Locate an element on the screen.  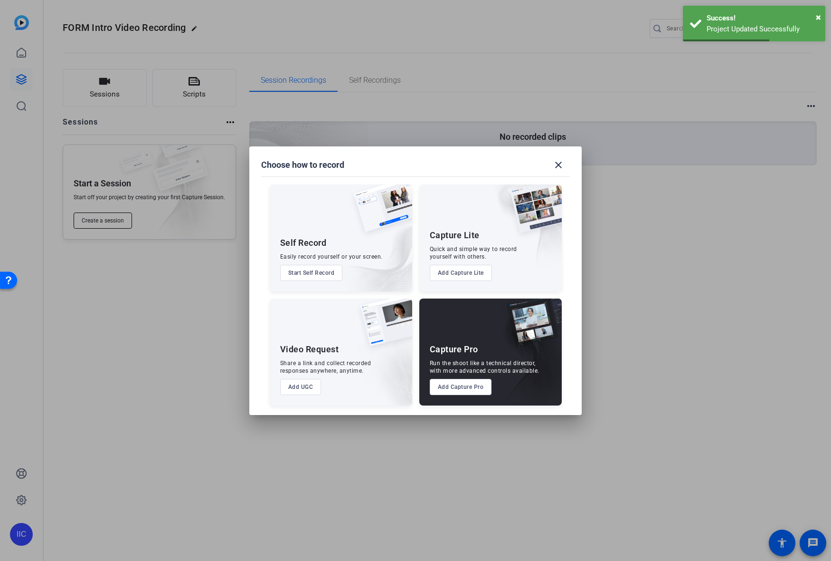
div: Project Updated Successfully is located at coordinates (763, 29).